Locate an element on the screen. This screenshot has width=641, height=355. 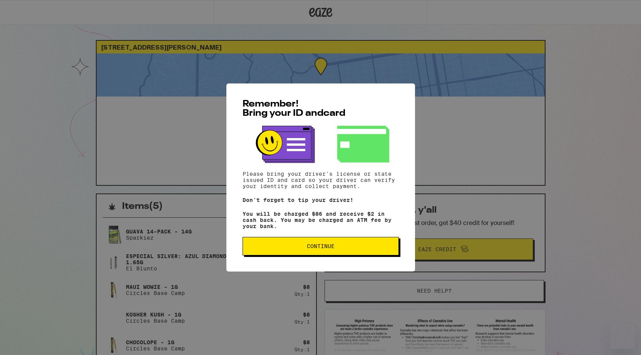
p: Don't forget to tip your driver! is located at coordinates (321, 200).